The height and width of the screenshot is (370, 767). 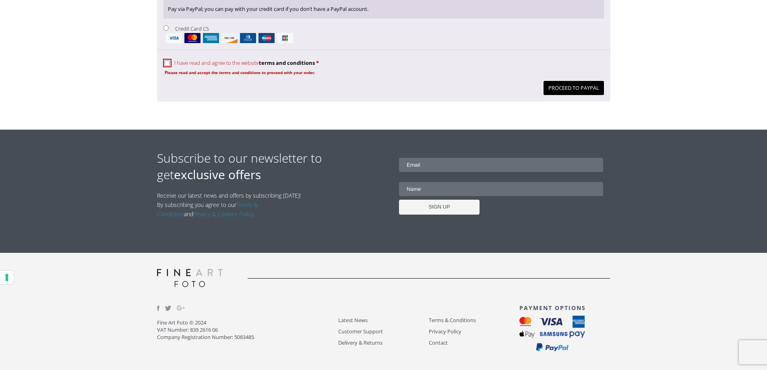 What do you see at coordinates (285, 38) in the screenshot?
I see `img: jcb` at bounding box center [285, 38].